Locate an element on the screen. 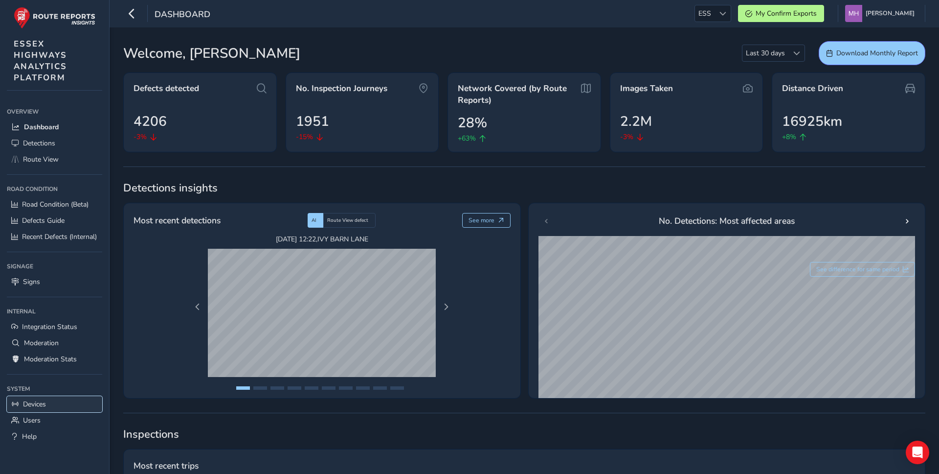  div: Signage is located at coordinates (54, 266).